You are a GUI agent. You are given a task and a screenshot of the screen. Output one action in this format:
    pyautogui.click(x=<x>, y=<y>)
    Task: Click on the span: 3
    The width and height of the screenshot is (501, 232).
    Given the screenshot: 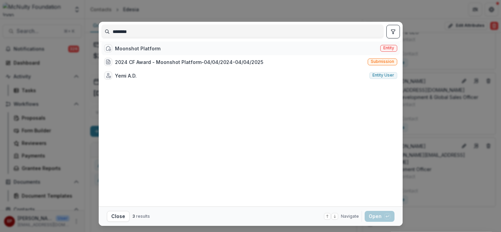 What is the action you would take?
    pyautogui.click(x=134, y=216)
    